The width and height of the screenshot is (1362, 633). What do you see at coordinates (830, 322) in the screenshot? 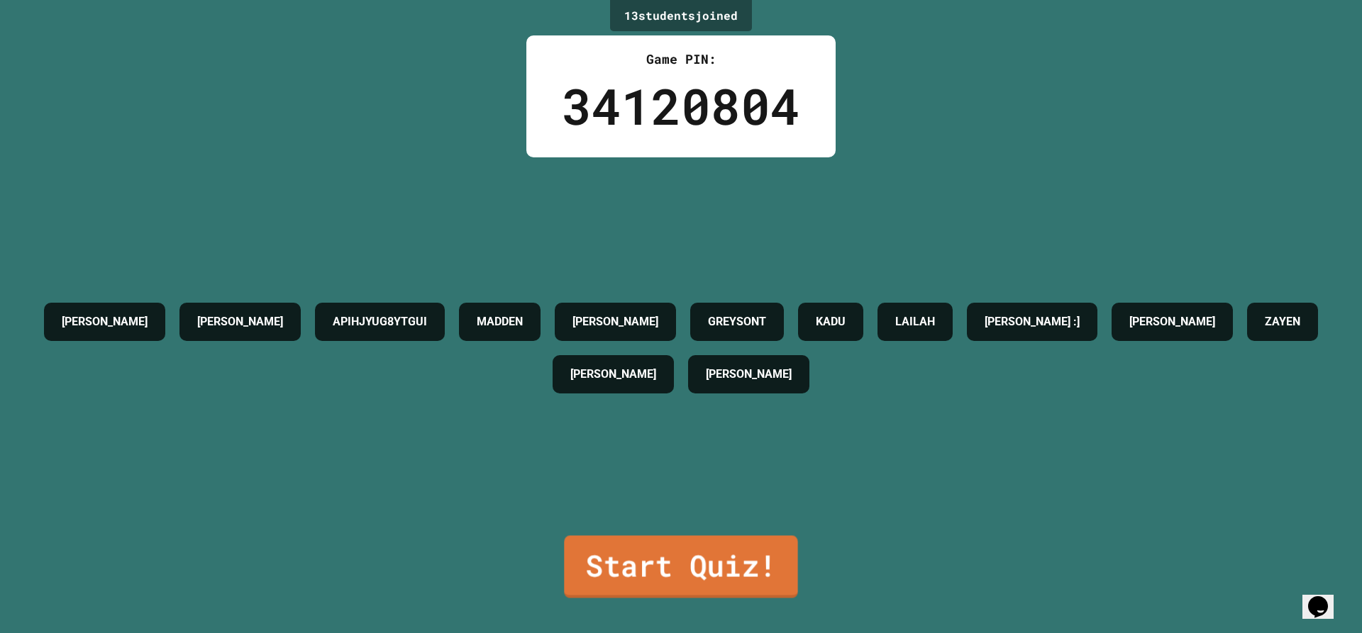
I see `h4: KADU` at bounding box center [830, 322].